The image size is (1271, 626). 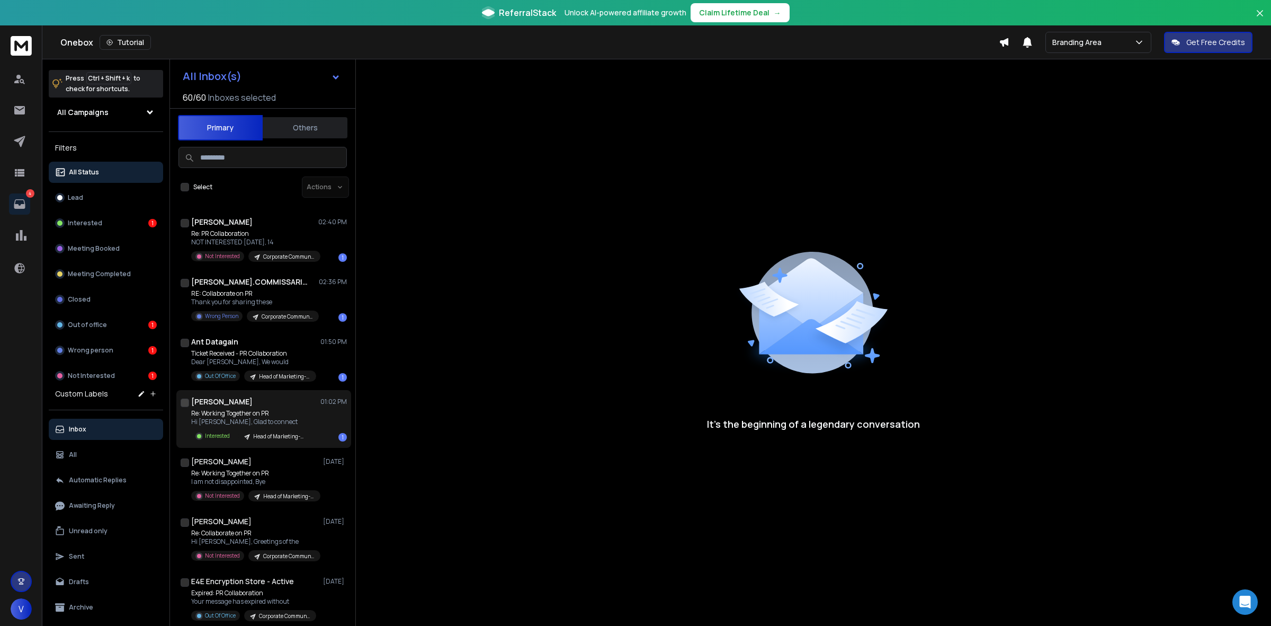 What do you see at coordinates (106, 325) in the screenshot?
I see `button: Out of office1` at bounding box center [106, 325].